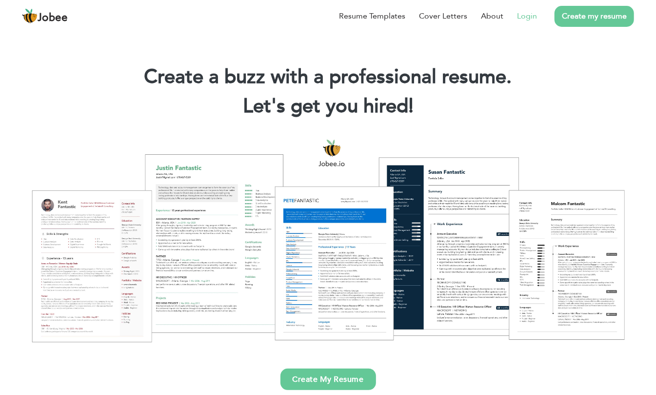 The image size is (656, 395). Describe the element at coordinates (45, 16) in the screenshot. I see `a: Jobee` at that location.